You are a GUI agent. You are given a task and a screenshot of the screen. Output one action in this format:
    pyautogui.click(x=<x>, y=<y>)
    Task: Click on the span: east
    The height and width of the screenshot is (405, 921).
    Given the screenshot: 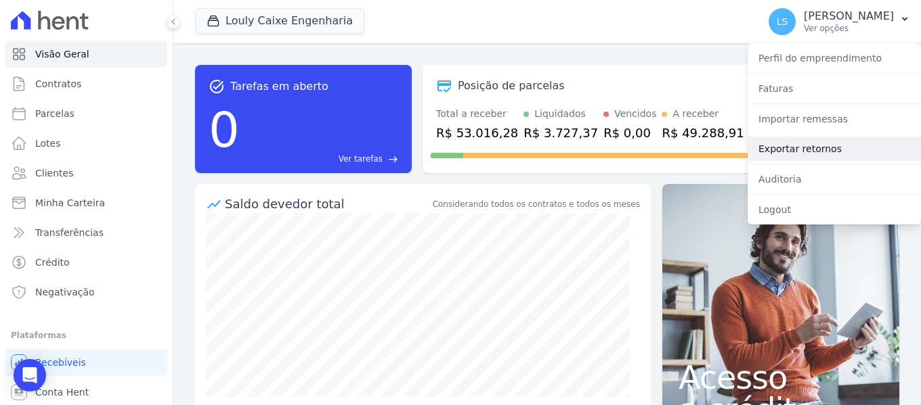 What is the action you would take?
    pyautogui.click(x=393, y=159)
    